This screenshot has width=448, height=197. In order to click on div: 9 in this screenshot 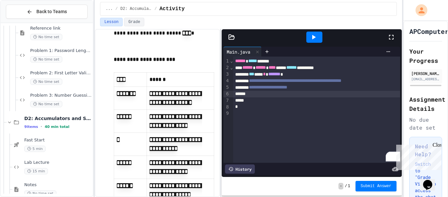, I will do `click(227, 113)`.